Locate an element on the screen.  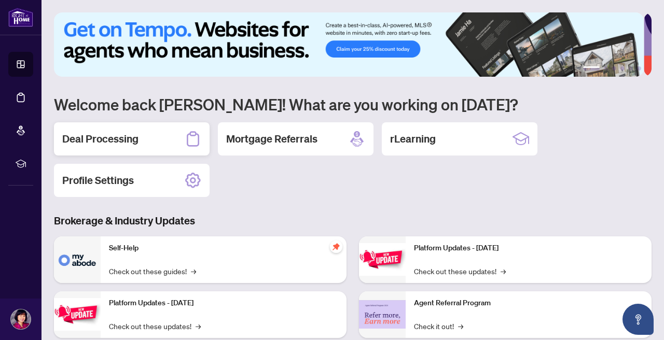
img: Platform Updates - September 16, 2025 is located at coordinates (77, 314).